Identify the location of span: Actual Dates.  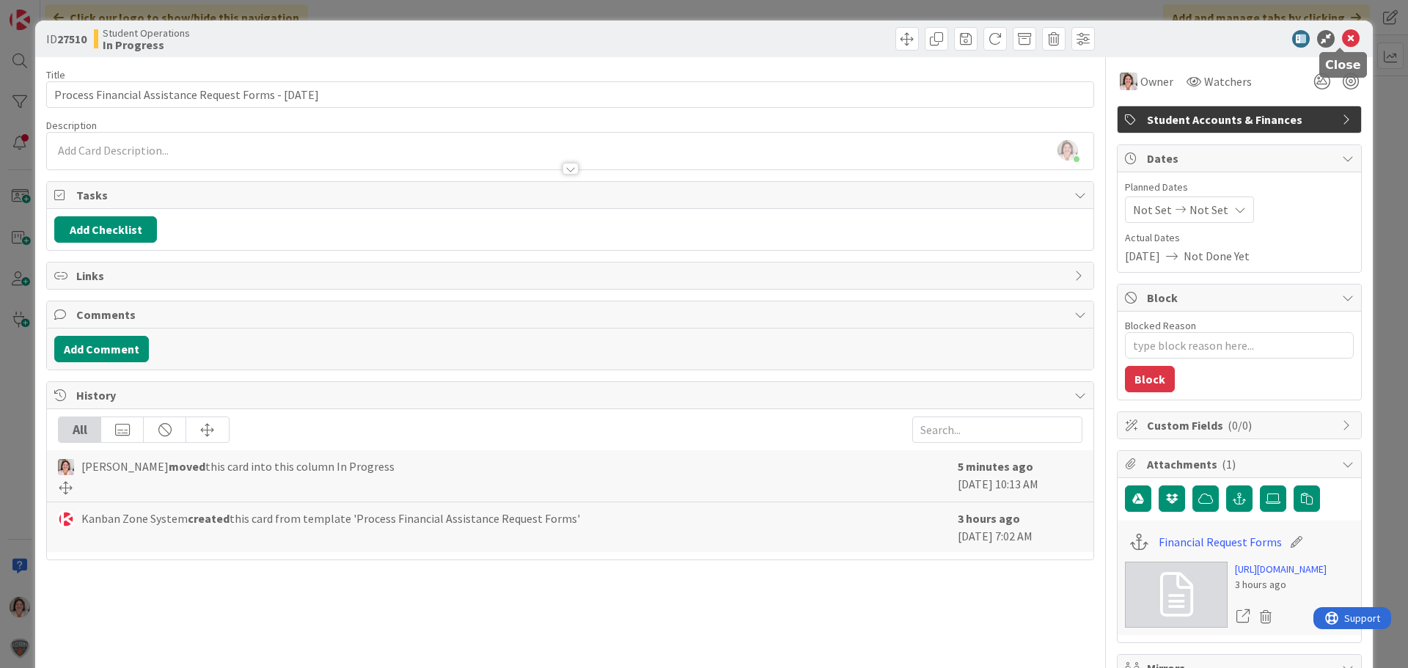
(1239, 238).